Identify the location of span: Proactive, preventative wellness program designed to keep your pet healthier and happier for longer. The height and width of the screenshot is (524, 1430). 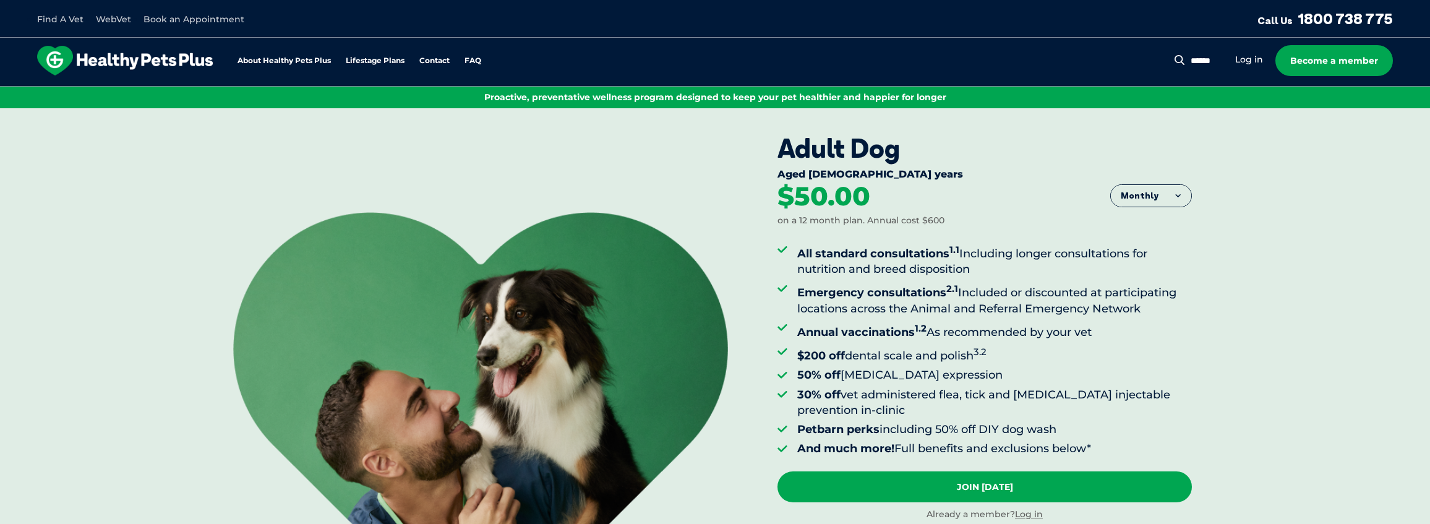
(715, 97).